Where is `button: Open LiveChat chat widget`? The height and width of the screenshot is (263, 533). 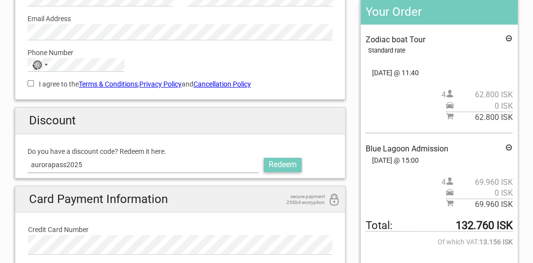
button: Open LiveChat chat widget is located at coordinates (119, 21).